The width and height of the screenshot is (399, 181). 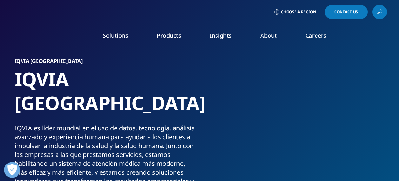 I want to click on span: Choose a Region, so click(x=298, y=12).